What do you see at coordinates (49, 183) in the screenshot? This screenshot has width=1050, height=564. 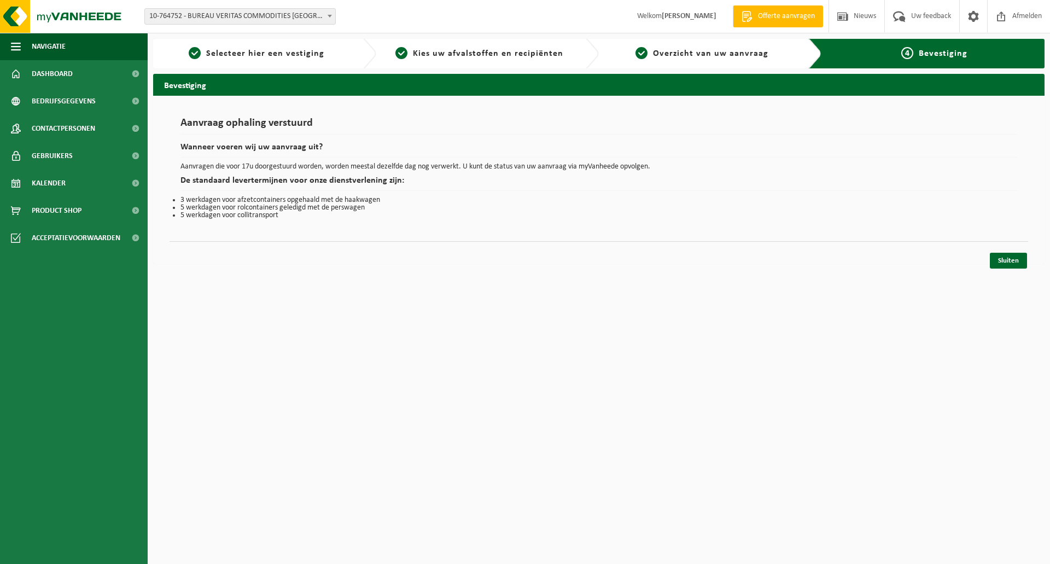 I see `span: Kalender` at bounding box center [49, 183].